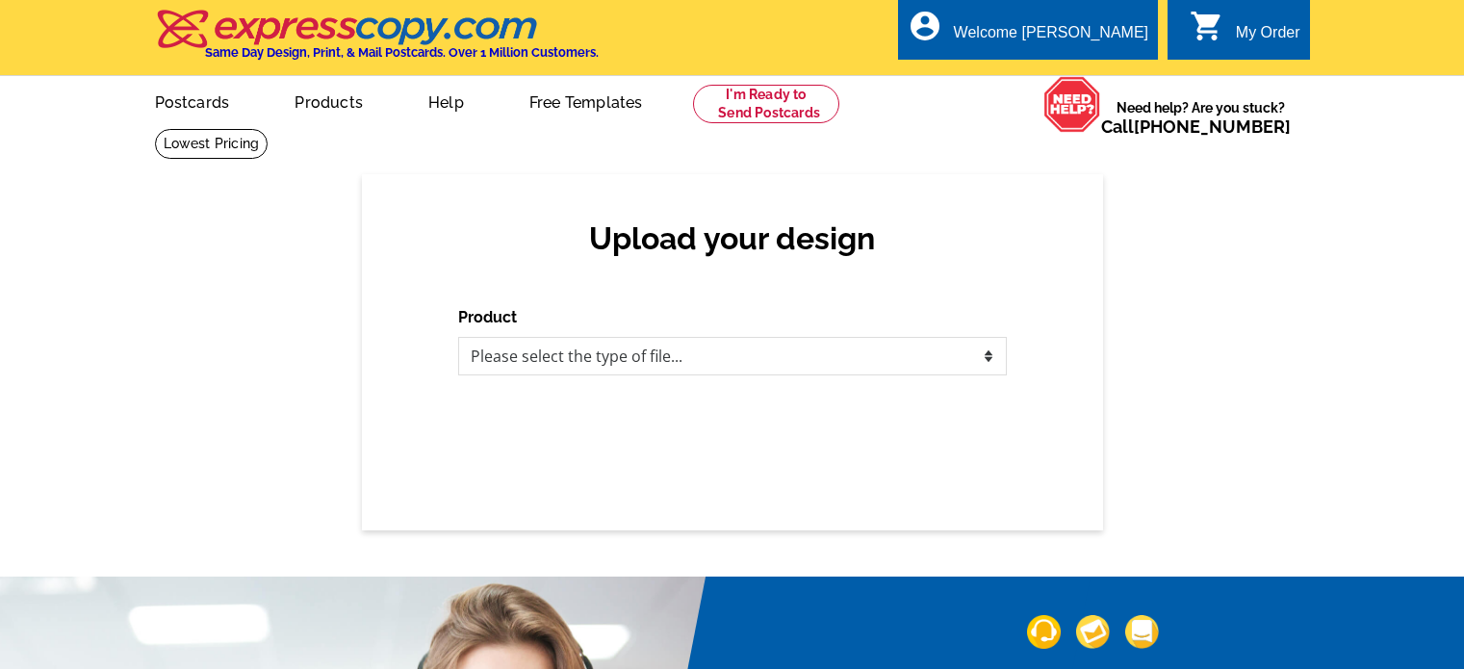  What do you see at coordinates (1072, 104) in the screenshot?
I see `img: help` at bounding box center [1072, 104].